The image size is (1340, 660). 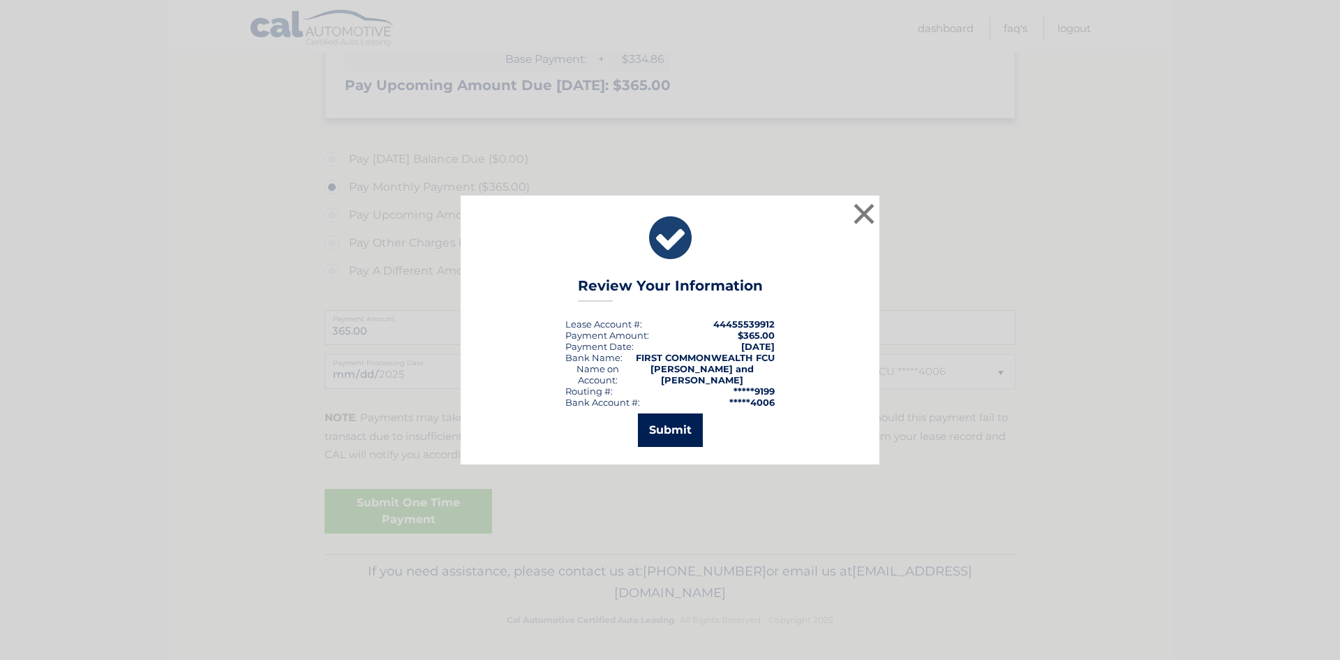 I want to click on div: Bank Account #:, so click(x=602, y=402).